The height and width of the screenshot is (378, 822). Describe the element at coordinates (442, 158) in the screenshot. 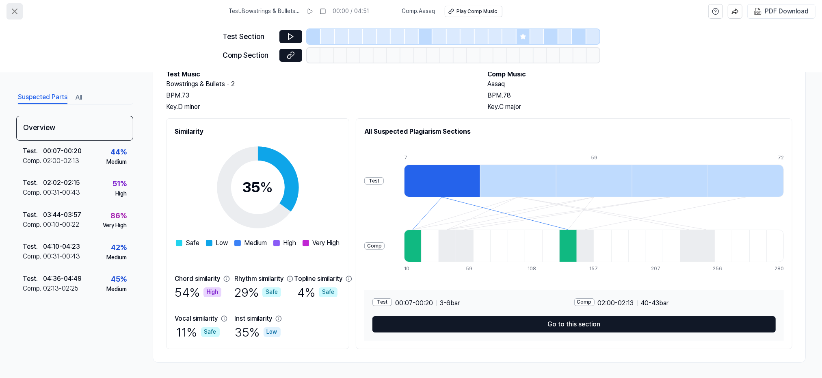

I see `div: 7` at that location.